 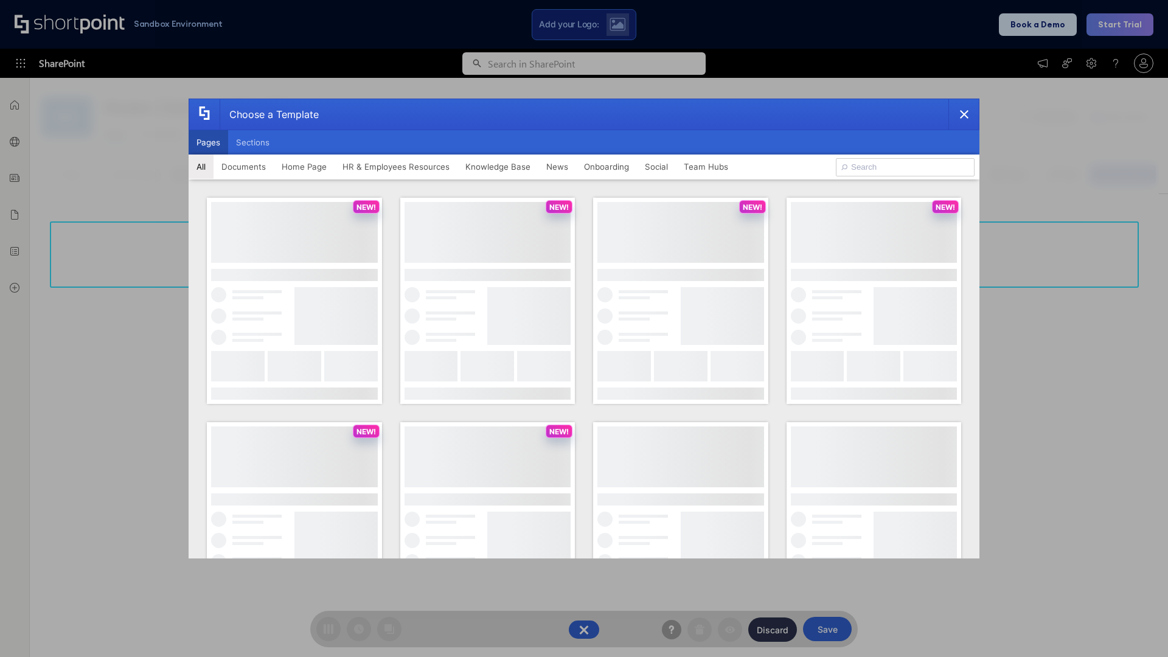 I want to click on button: Team Hubs, so click(x=706, y=167).